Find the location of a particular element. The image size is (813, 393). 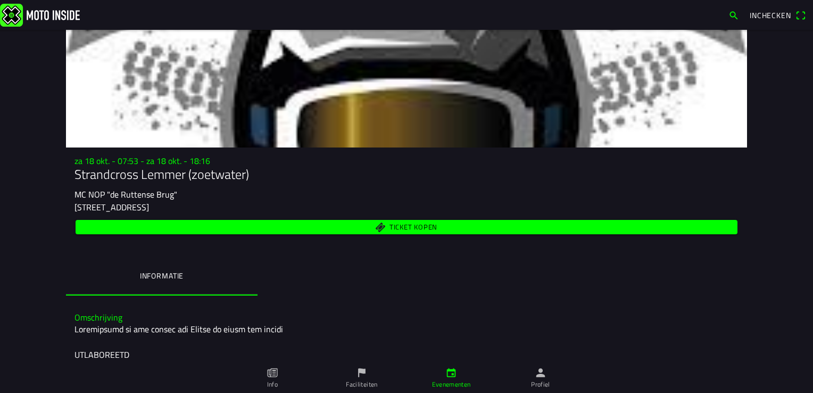

ion-label: Informatie is located at coordinates (162, 276).